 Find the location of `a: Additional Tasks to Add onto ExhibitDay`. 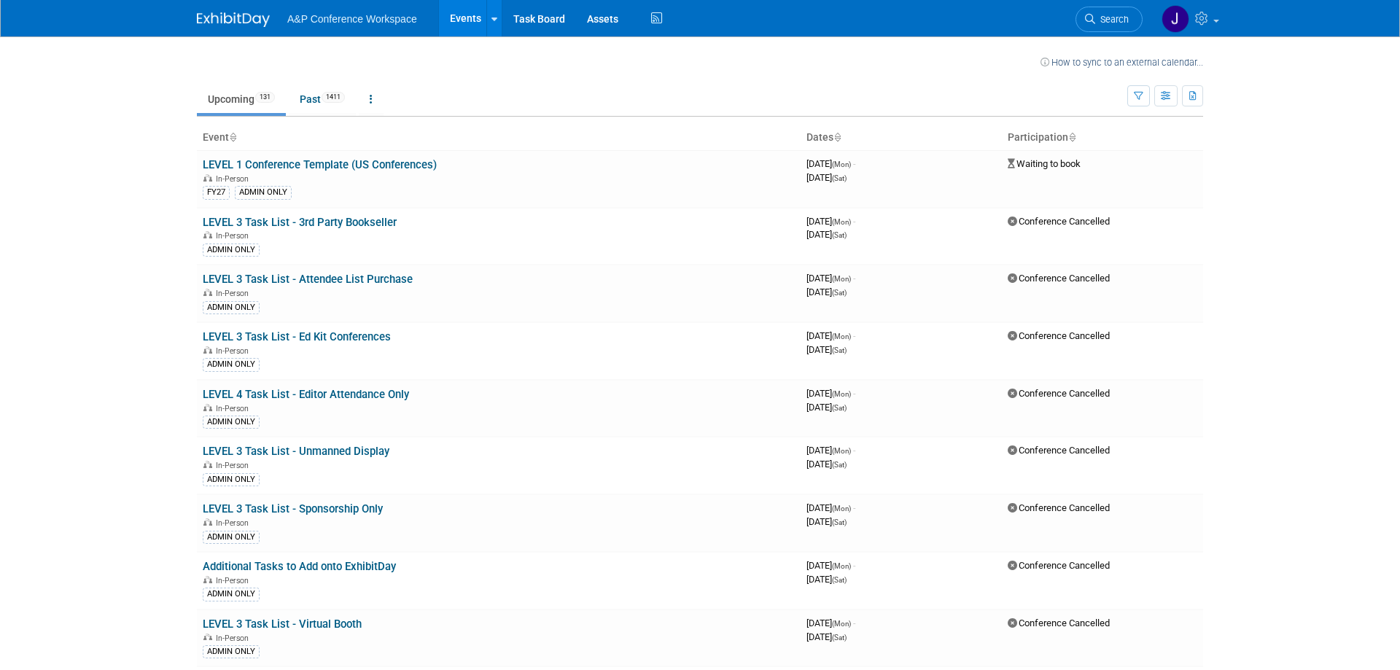

a: Additional Tasks to Add onto ExhibitDay is located at coordinates (299, 567).